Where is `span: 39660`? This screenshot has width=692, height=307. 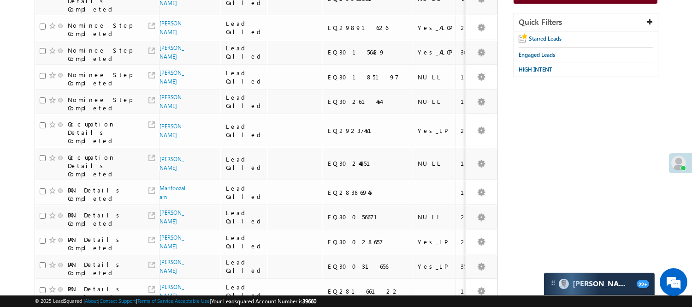 span: 39660 is located at coordinates (309, 301).